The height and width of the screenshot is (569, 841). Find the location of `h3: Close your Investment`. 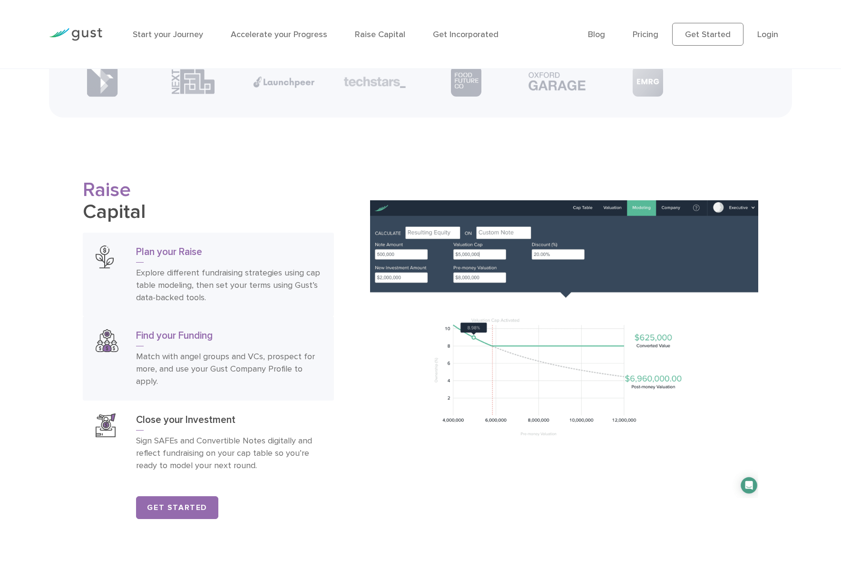

h3: Close your Investment is located at coordinates (228, 422).